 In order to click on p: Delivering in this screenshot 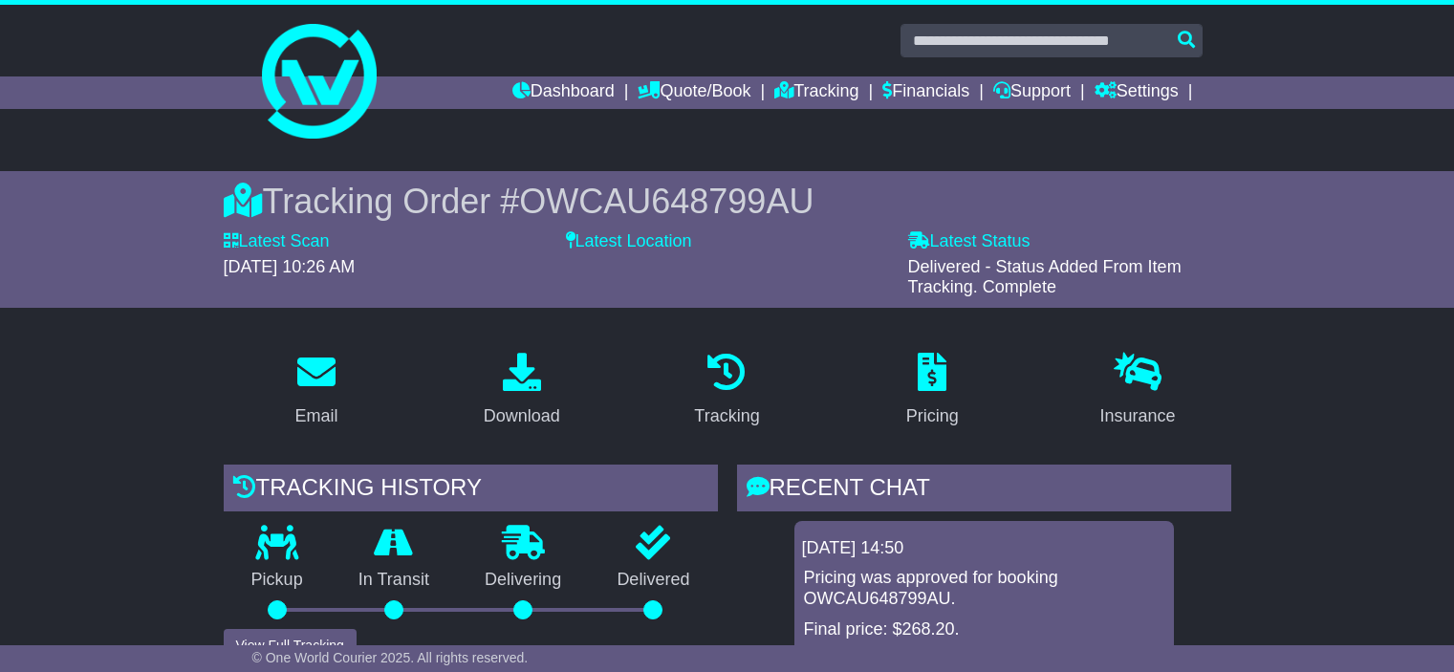, I will do `click(523, 580)`.